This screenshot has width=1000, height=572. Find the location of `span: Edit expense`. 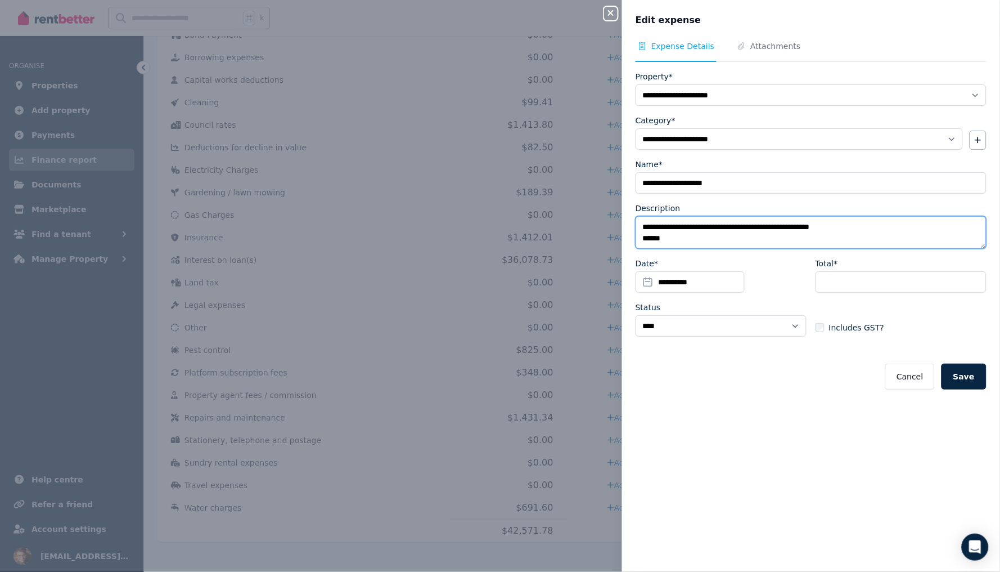

span: Edit expense is located at coordinates (668, 20).